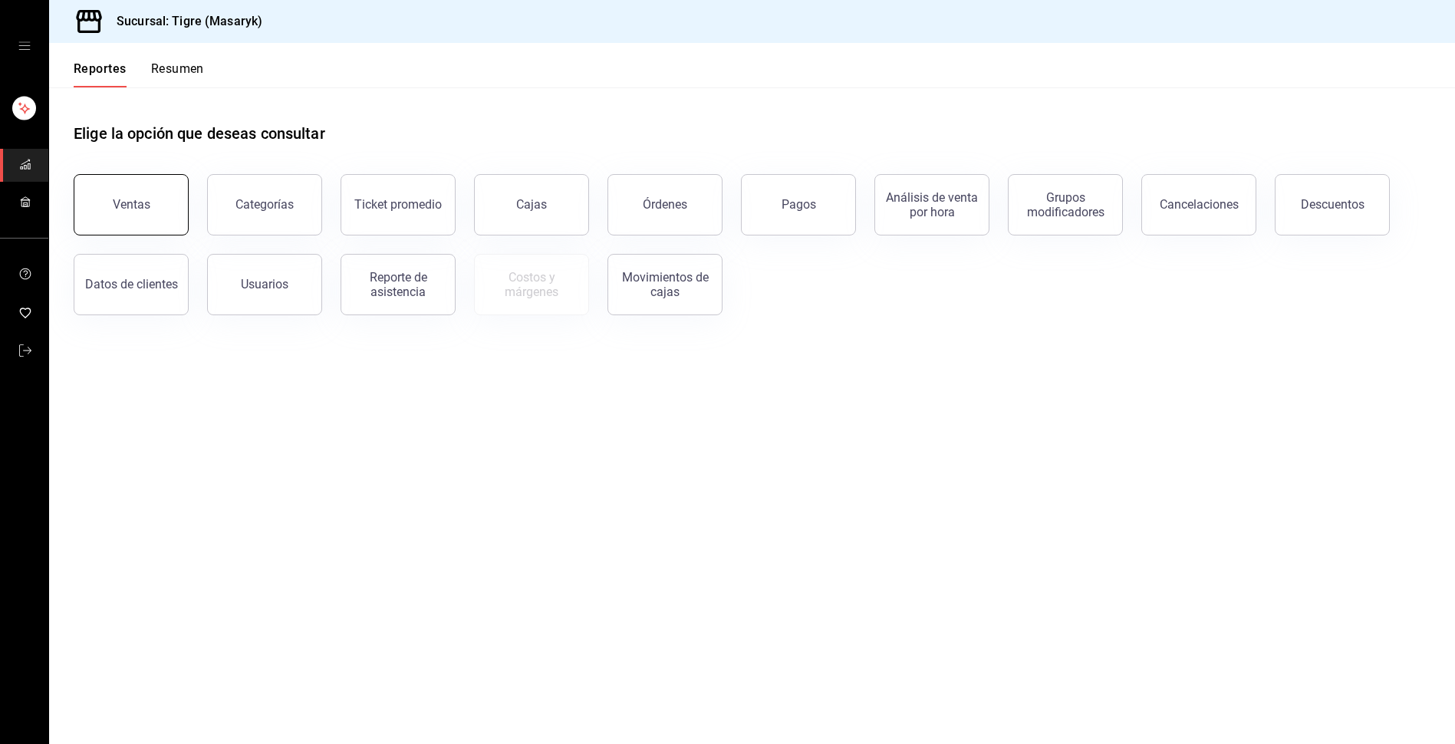  Describe the element at coordinates (1333, 205) in the screenshot. I see `button: Descuentos` at that location.